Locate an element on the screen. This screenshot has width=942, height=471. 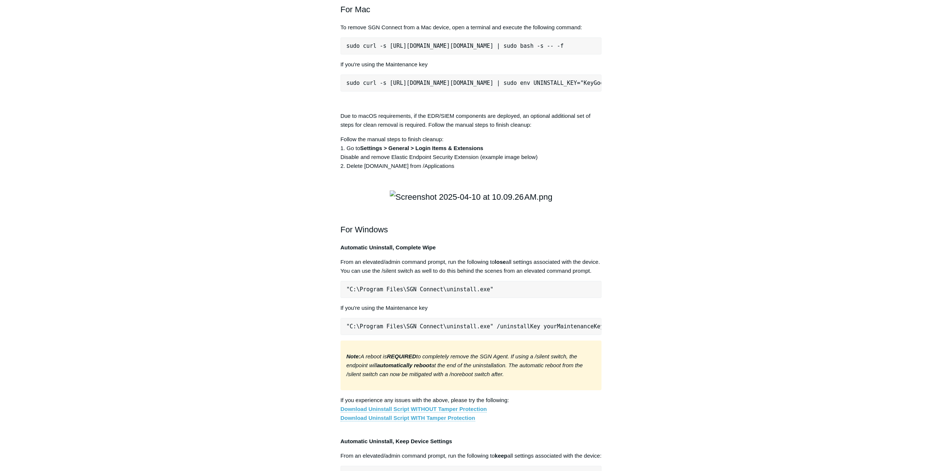
p: Due to macOS requirements, if the EDR/SIEM components are deployed, an optional additional set of... is located at coordinates (471, 120).